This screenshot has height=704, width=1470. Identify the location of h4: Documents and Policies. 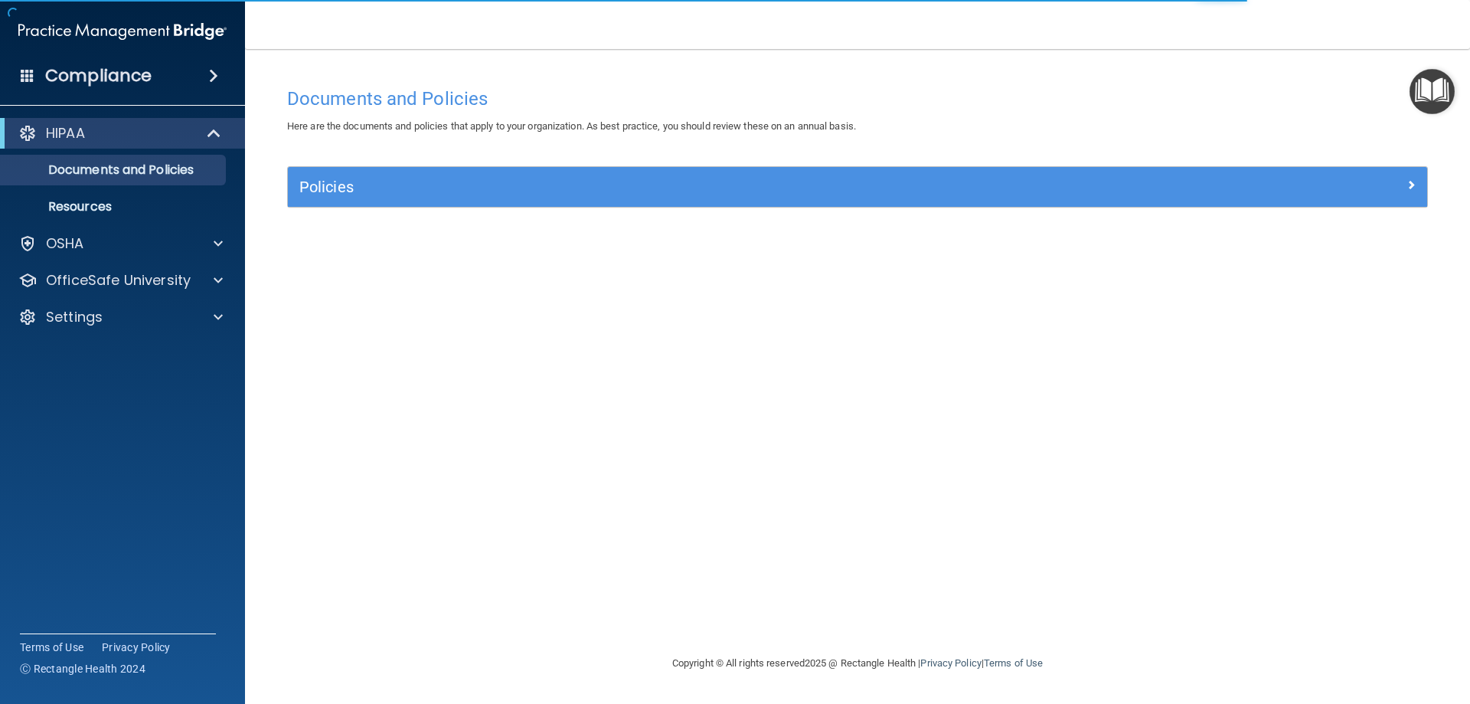
(858, 99).